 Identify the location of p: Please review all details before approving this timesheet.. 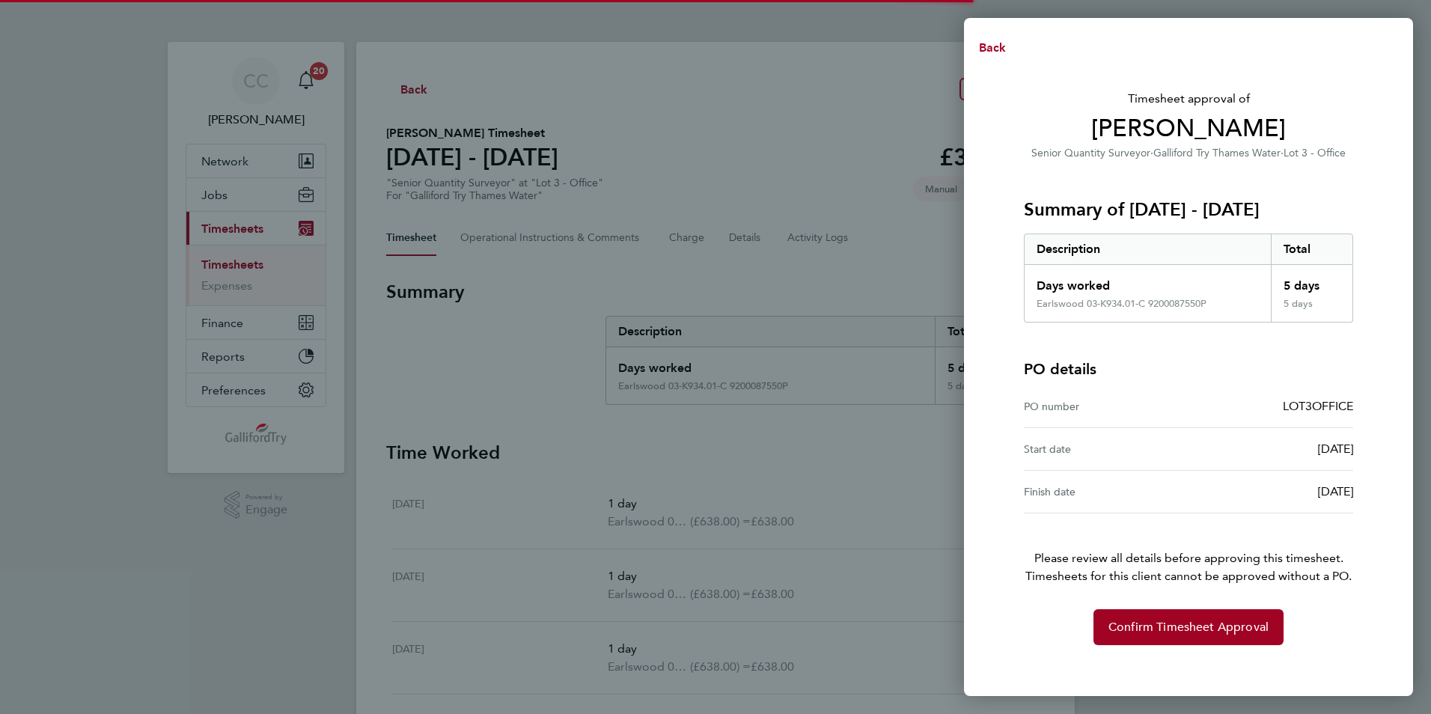
(1188, 549).